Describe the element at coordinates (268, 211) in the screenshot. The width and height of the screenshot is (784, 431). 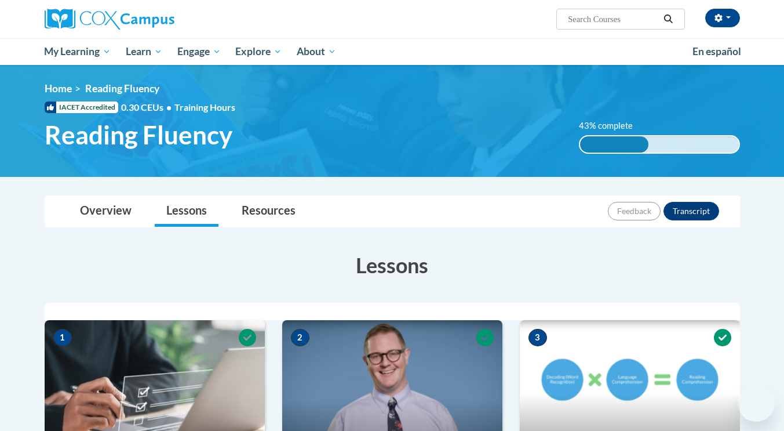
I see `a: Resources` at that location.